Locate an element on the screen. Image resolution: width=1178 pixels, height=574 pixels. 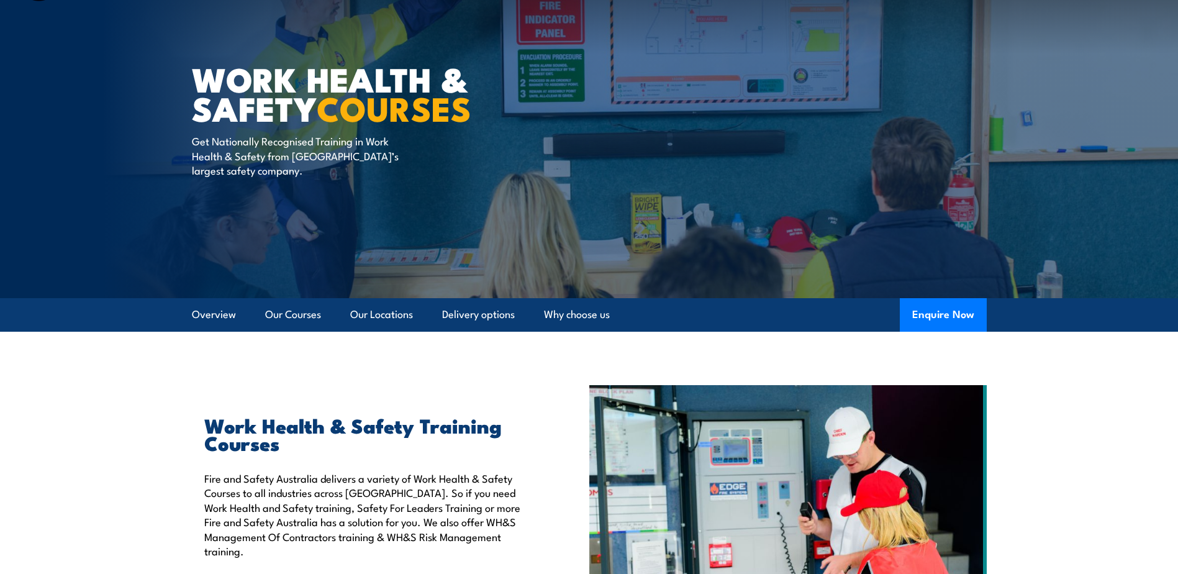
a: Overview is located at coordinates (214, 314).